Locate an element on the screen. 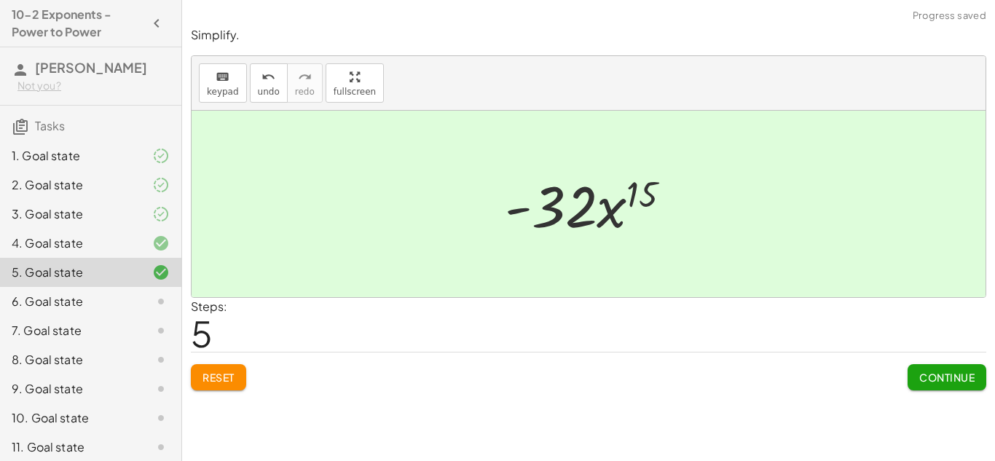 Image resolution: width=995 pixels, height=461 pixels. span: Reset is located at coordinates (218, 377).